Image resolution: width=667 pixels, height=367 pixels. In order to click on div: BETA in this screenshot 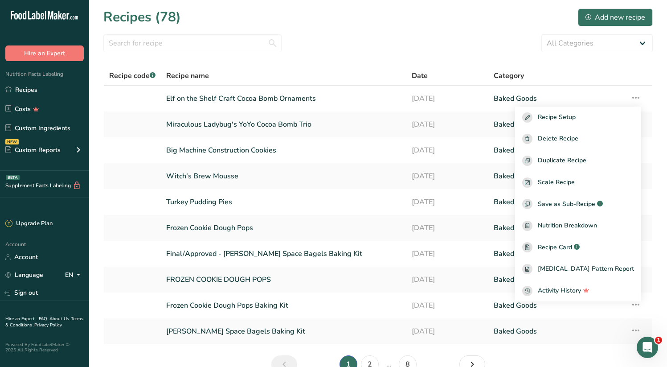, I will do `click(12, 177)`.